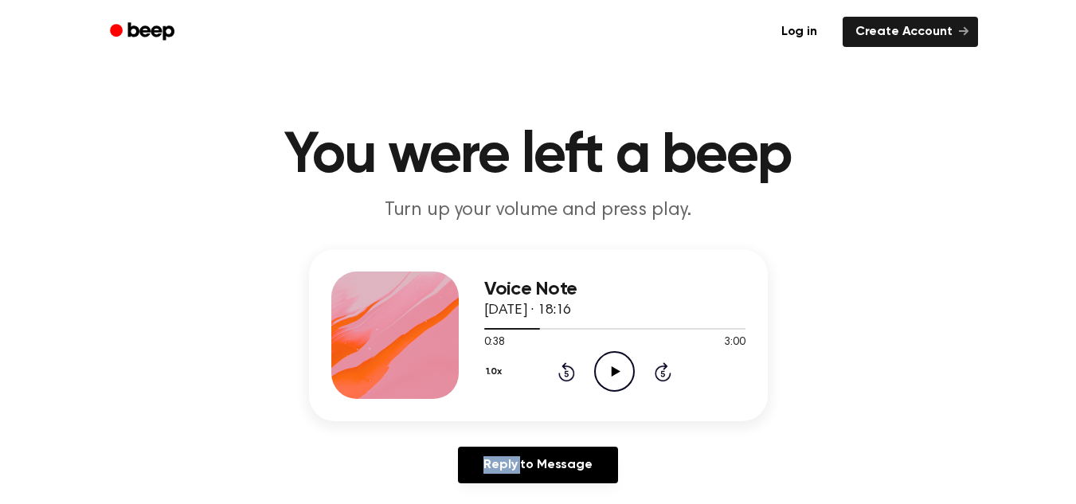  Describe the element at coordinates (538, 156) in the screenshot. I see `h1: You were left a beep` at that location.